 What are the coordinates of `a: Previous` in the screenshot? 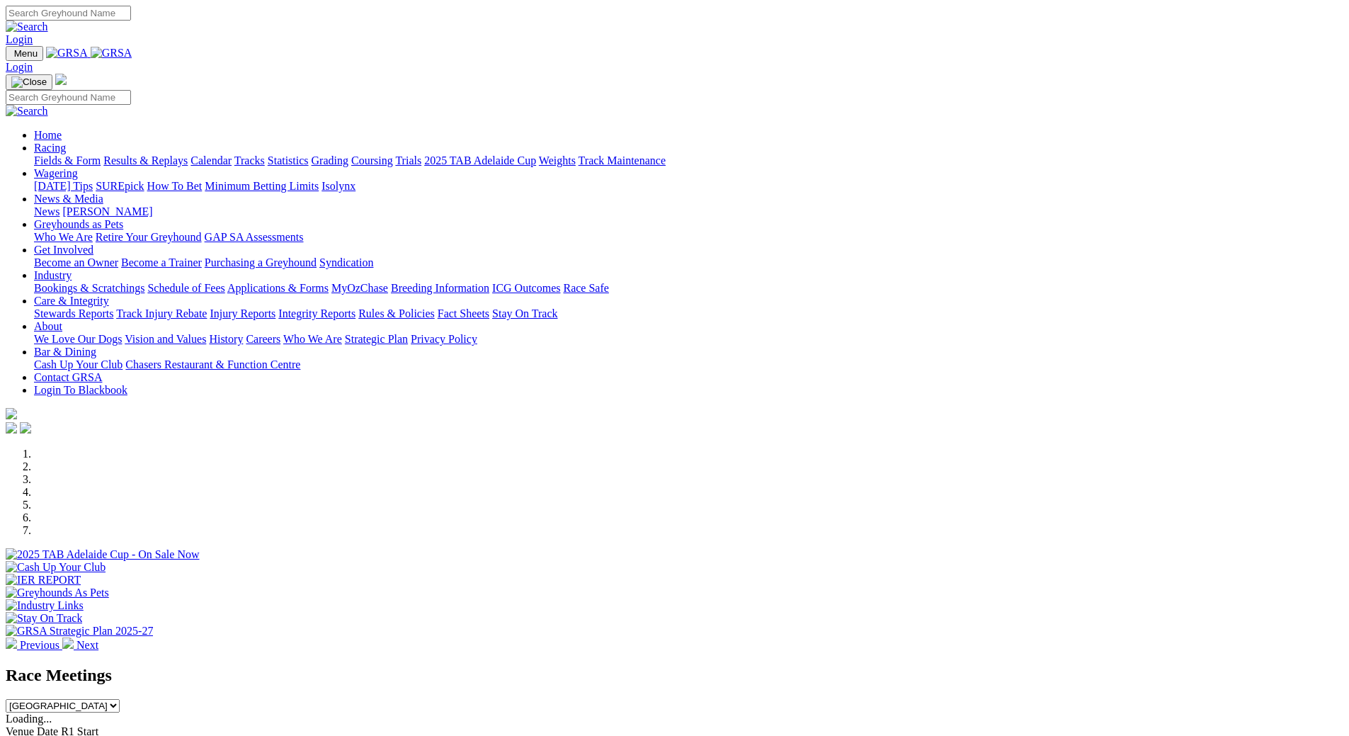 It's located at (34, 644).